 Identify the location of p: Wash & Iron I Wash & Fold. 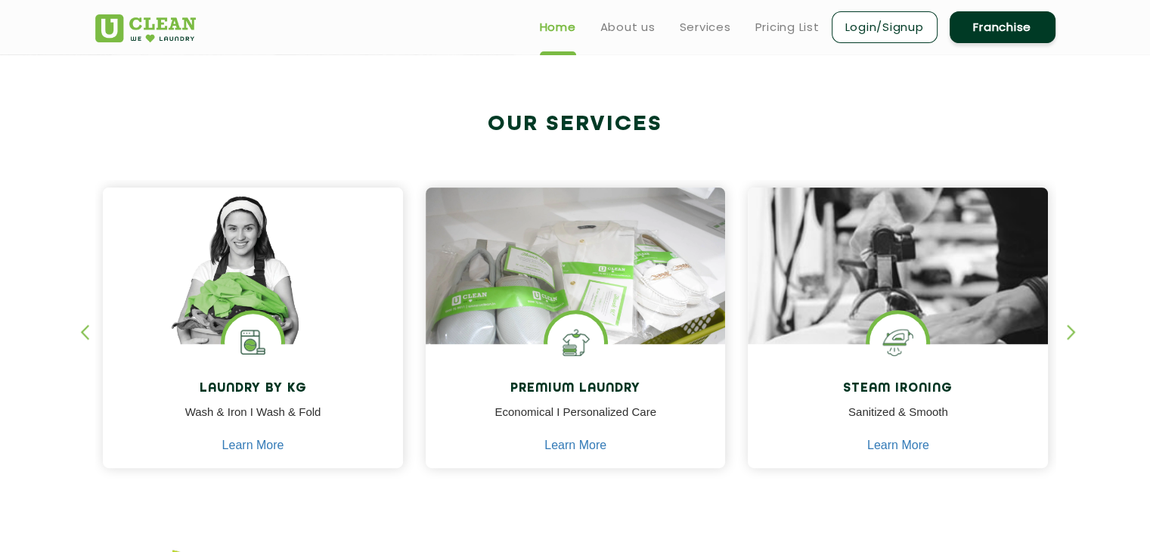
(253, 420).